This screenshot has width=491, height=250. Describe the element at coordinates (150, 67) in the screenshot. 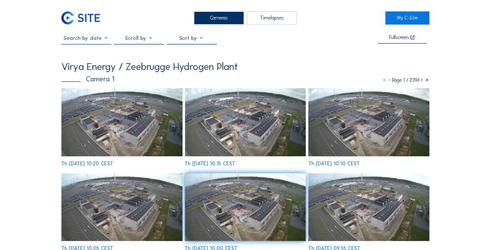

I see `div: Virya Energy / Zeebrugge Hydrogen Plant` at that location.